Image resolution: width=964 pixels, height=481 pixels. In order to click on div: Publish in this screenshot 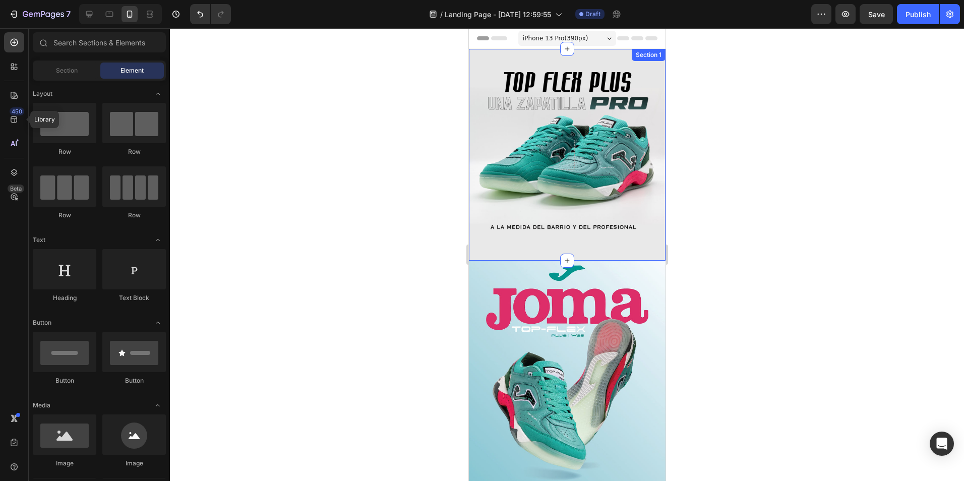, I will do `click(919, 14)`.